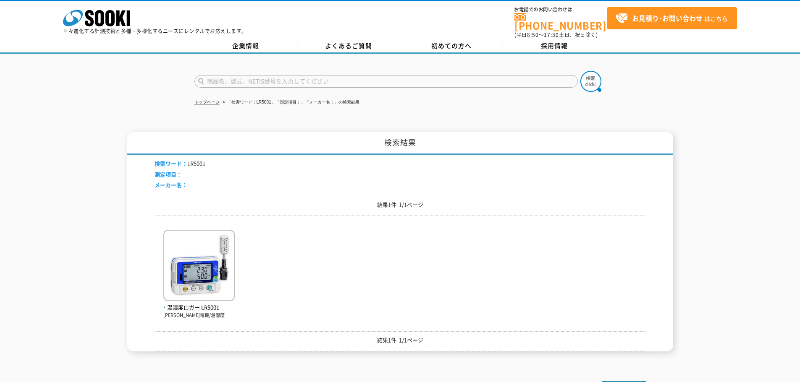 Image resolution: width=800 pixels, height=382 pixels. Describe the element at coordinates (556, 35) in the screenshot. I see `span: (平日 ～ 土日、祝日除く)` at that location.